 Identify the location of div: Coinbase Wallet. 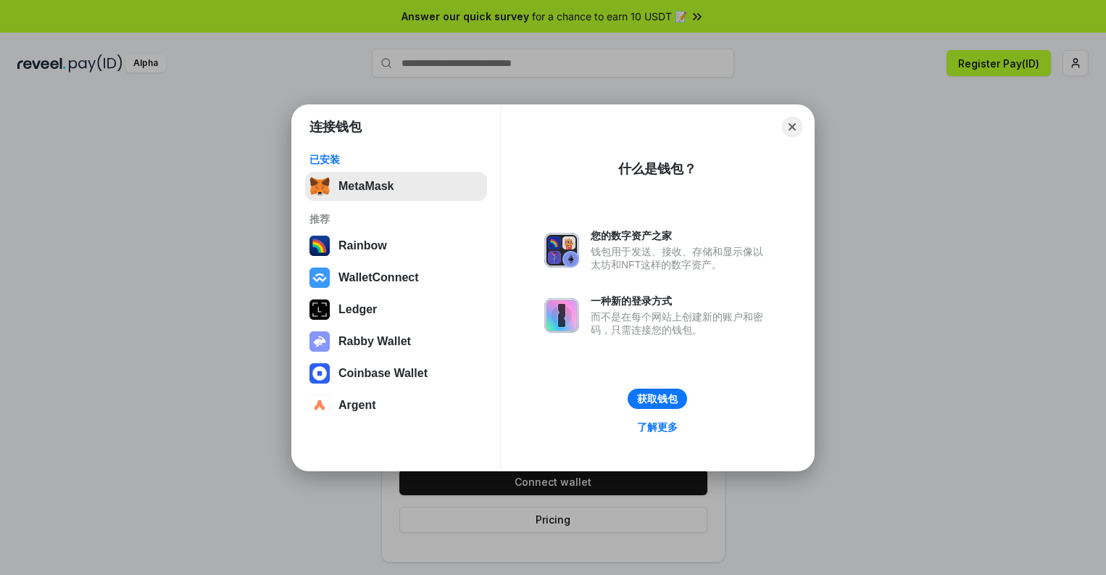
(383, 373).